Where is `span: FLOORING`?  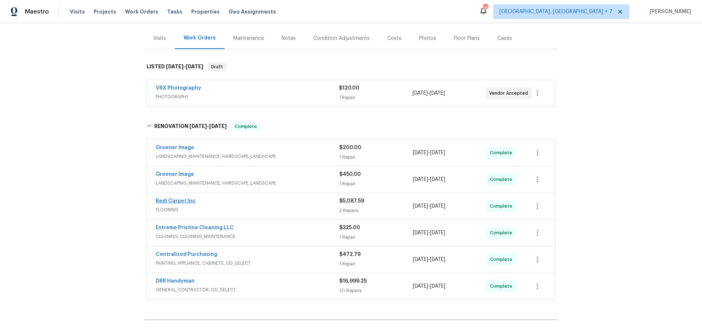 span: FLOORING is located at coordinates (248, 210).